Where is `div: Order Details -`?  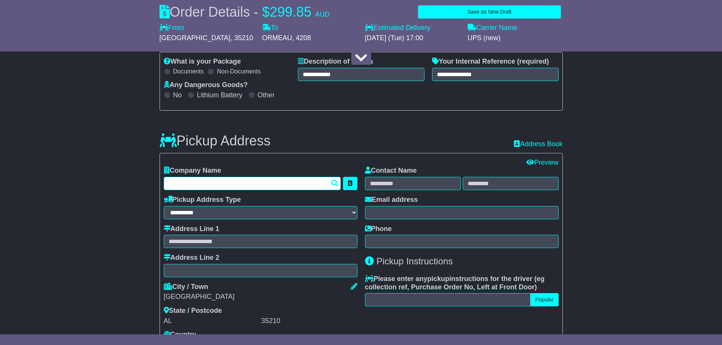 div: Order Details - is located at coordinates (244, 12).